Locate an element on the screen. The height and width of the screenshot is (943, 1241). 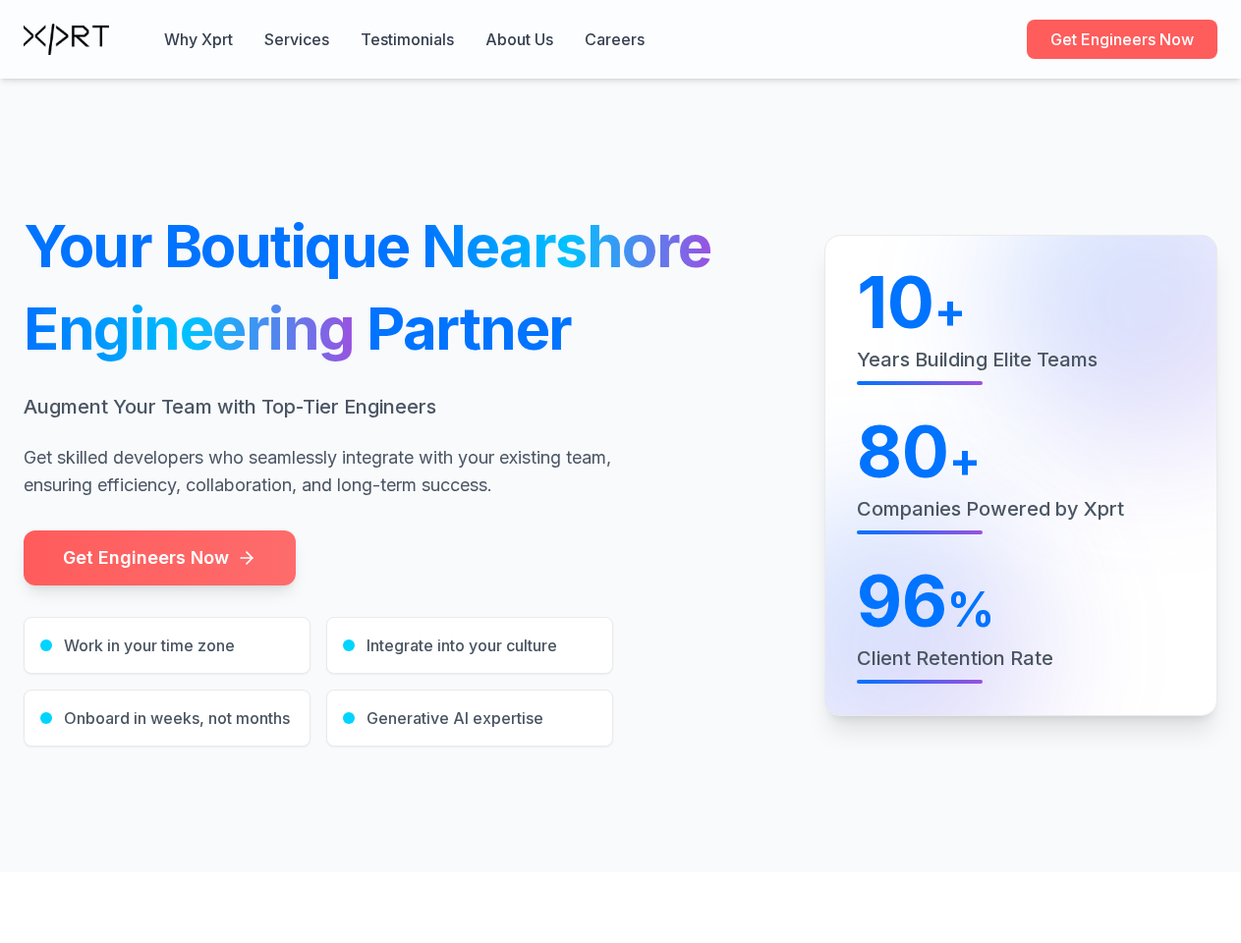
p: Companies Powered by Xprt is located at coordinates (1021, 509).